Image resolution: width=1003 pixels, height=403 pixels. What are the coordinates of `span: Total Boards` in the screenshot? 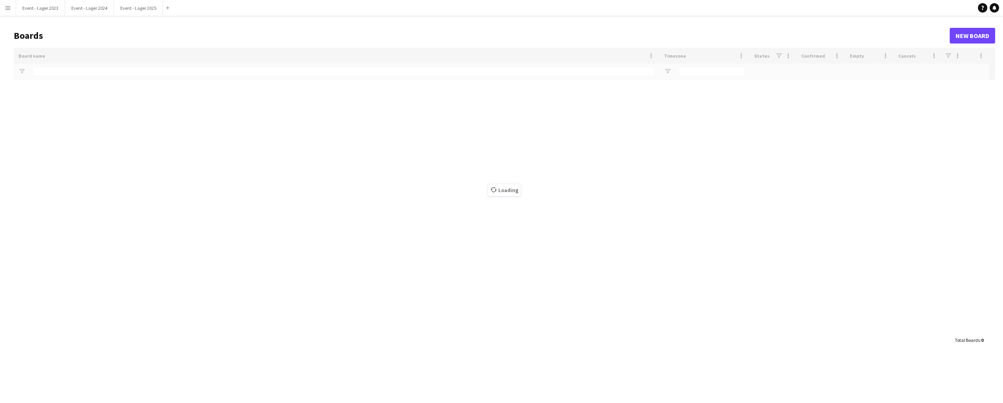 It's located at (967, 340).